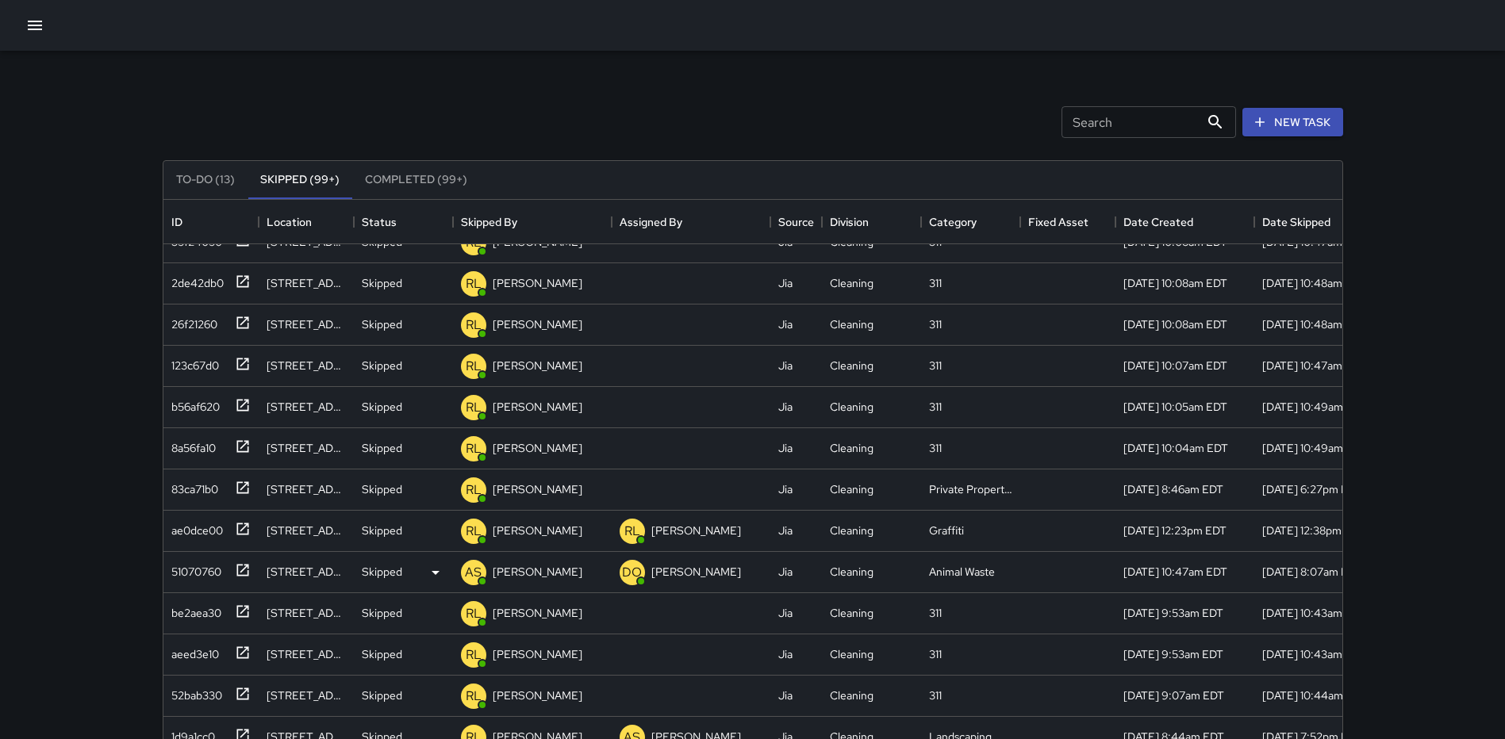  I want to click on button: Skipped (99+), so click(300, 180).